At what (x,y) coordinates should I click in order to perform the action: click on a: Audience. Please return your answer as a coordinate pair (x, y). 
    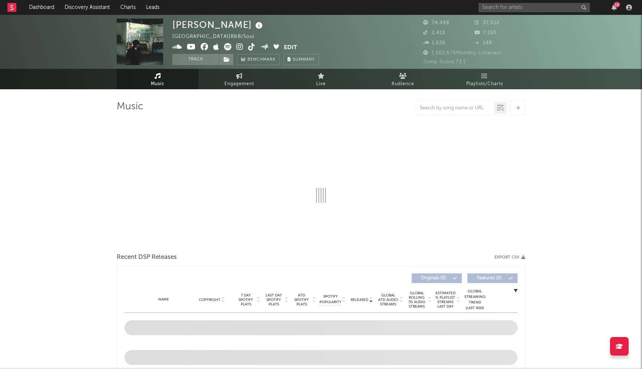
    Looking at the image, I should click on (403, 79).